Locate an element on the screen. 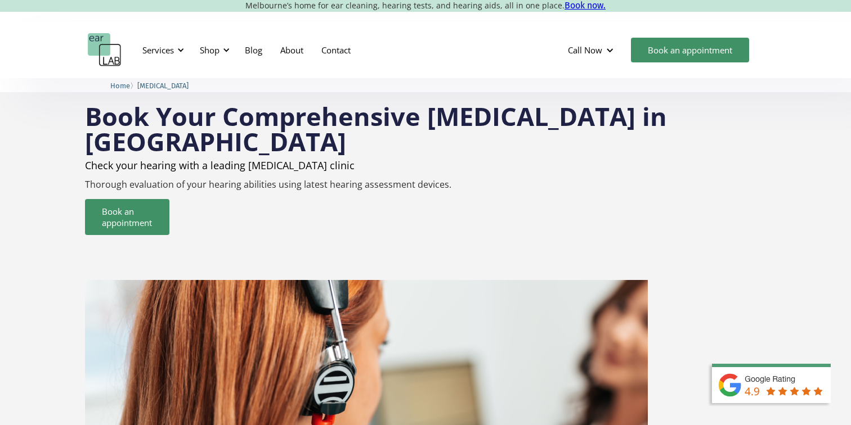 The image size is (851, 425). a: home is located at coordinates (105, 50).